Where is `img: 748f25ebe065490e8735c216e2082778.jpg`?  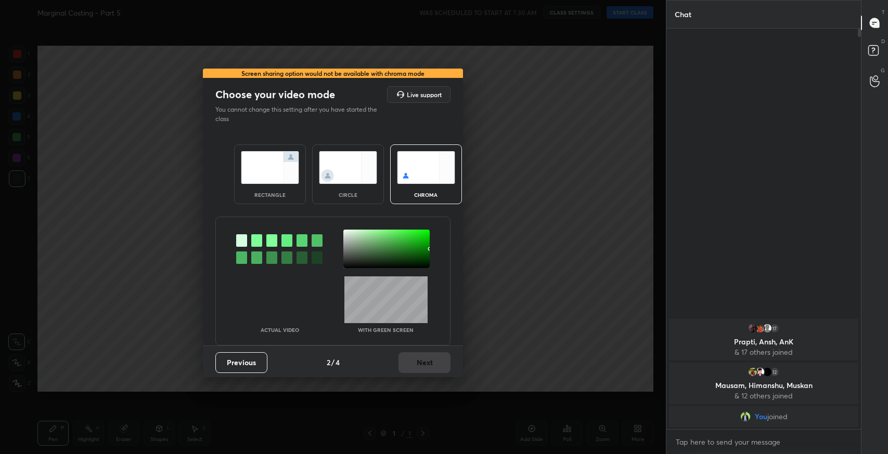
img: 748f25ebe065490e8735c216e2082778.jpg is located at coordinates (767, 372).